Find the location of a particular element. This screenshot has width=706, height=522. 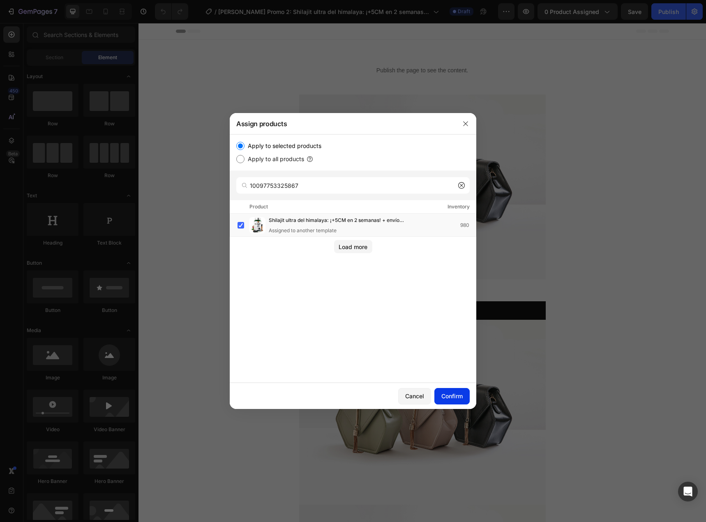

label: Apply to selected products is located at coordinates (283, 146).